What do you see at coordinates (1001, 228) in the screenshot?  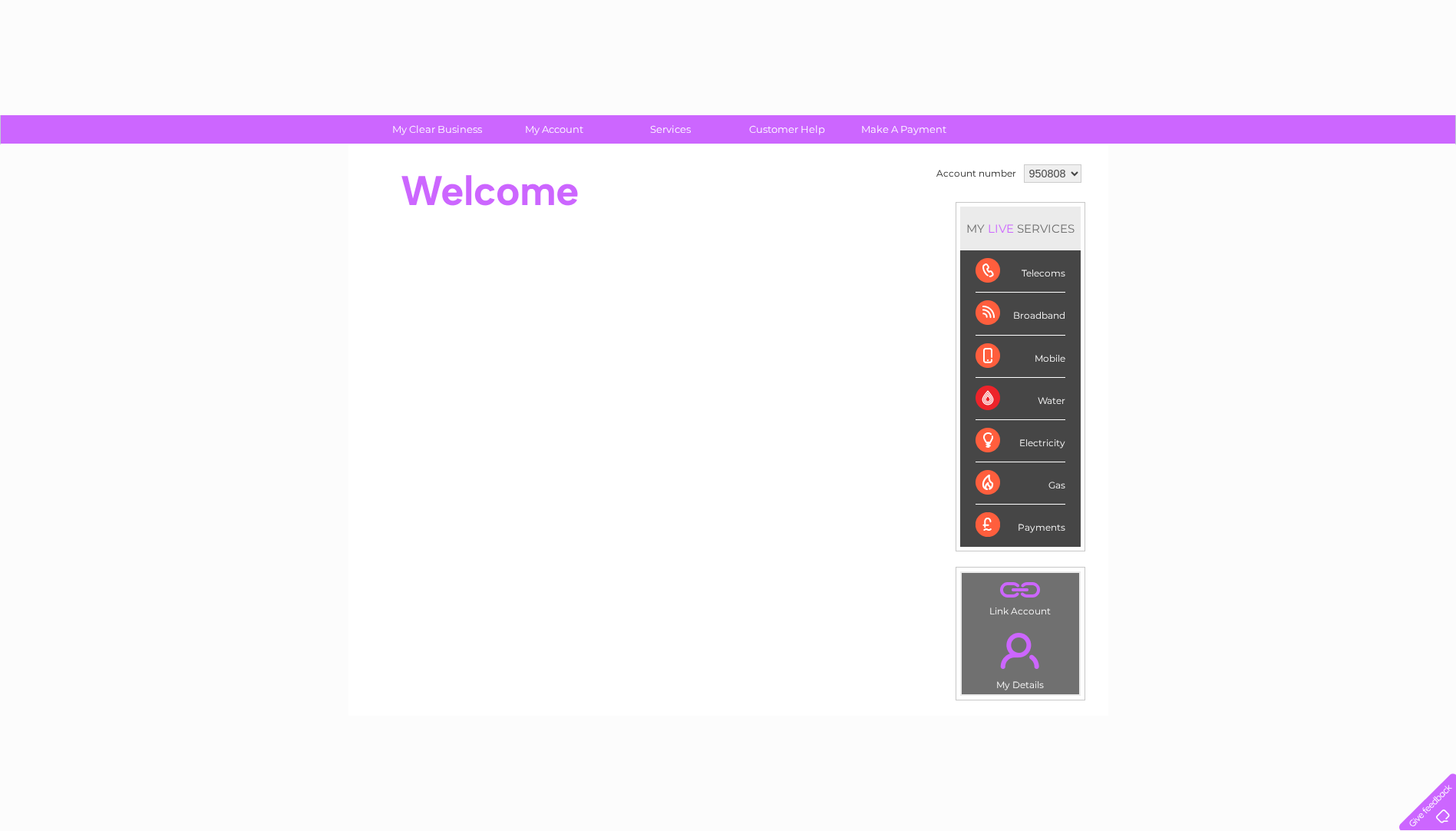 I see `div: LIVE` at bounding box center [1001, 228].